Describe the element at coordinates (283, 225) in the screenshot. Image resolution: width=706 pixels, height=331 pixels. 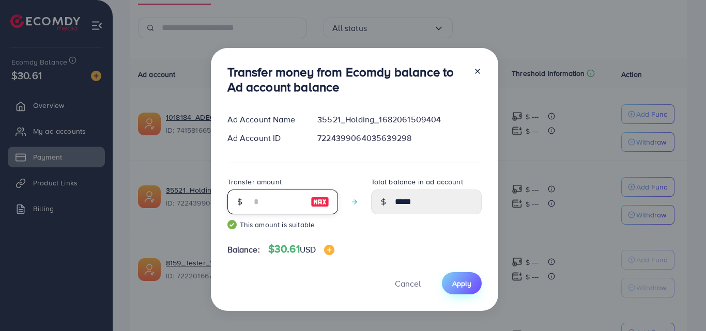
I see `small: This amount is suitable` at that location.